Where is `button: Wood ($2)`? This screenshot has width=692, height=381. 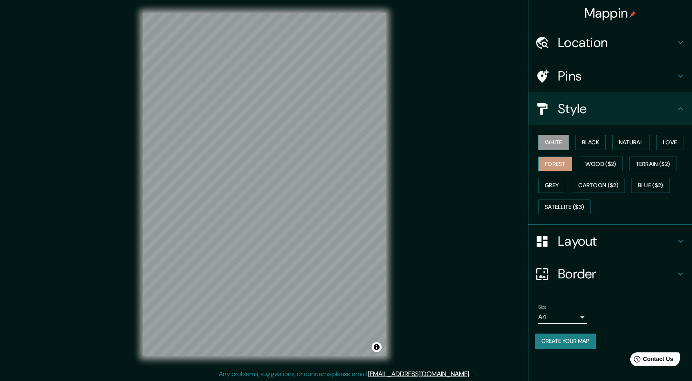
button: Wood ($2) is located at coordinates (601, 164).